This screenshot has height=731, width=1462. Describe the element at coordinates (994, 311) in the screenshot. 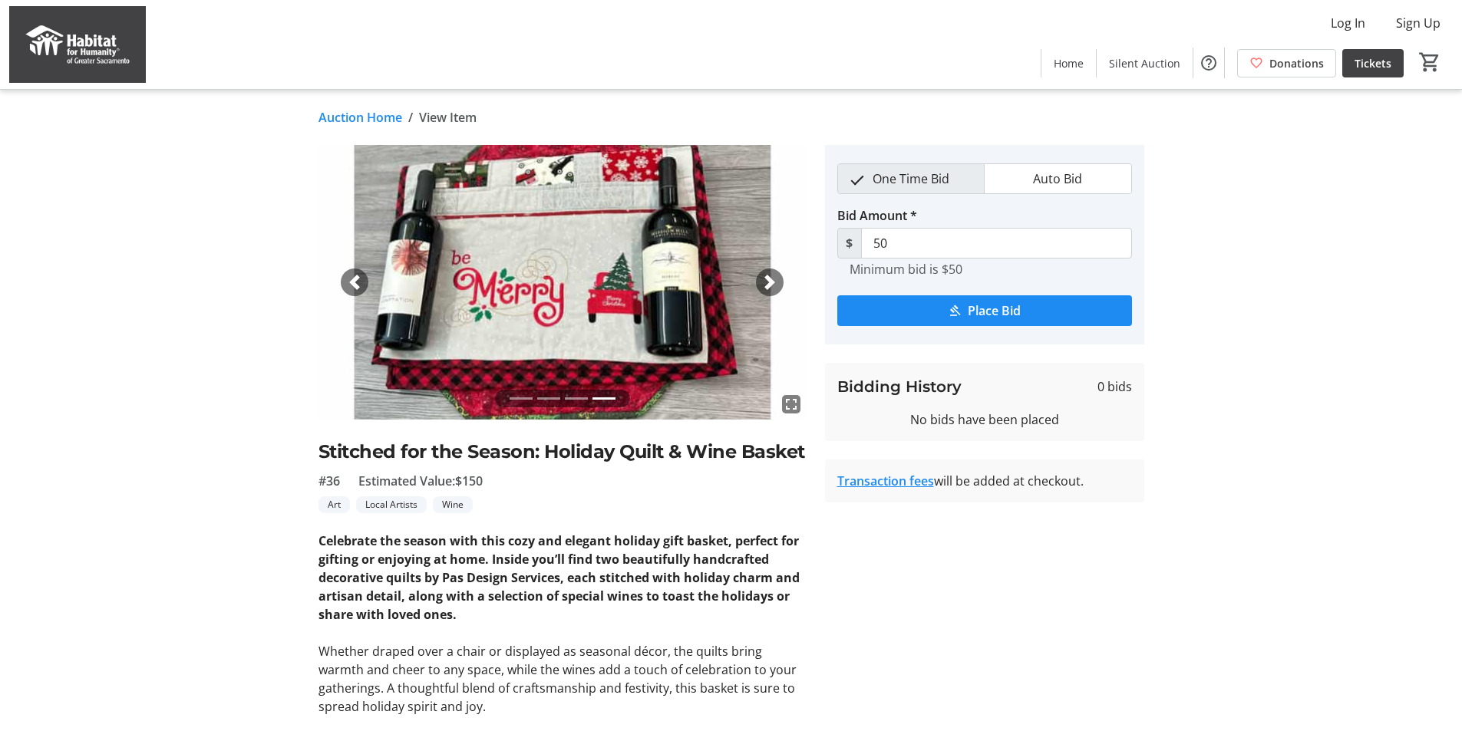

I see `span: Place Bid` at that location.